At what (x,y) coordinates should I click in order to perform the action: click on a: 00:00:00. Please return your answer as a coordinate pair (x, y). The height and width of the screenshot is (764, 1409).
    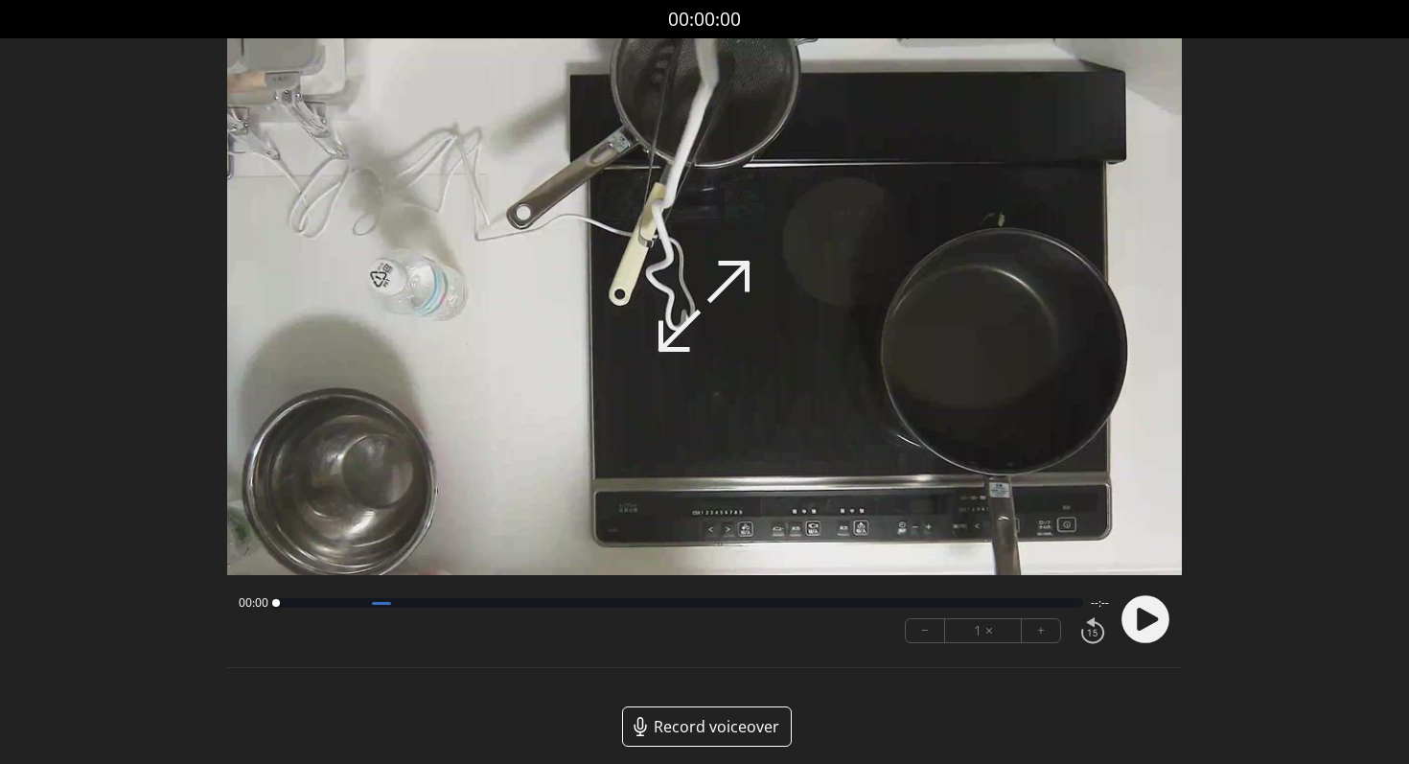
    Looking at the image, I should click on (705, 19).